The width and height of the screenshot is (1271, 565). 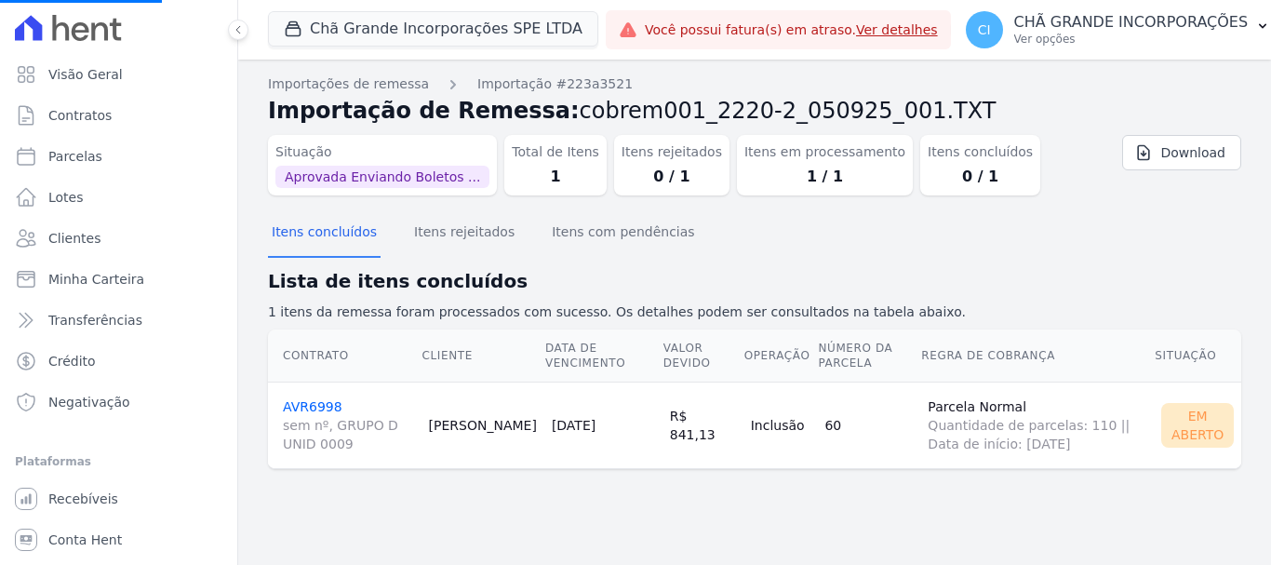 I want to click on span: sem nº, GRUPO D UNID 0009, so click(x=348, y=434).